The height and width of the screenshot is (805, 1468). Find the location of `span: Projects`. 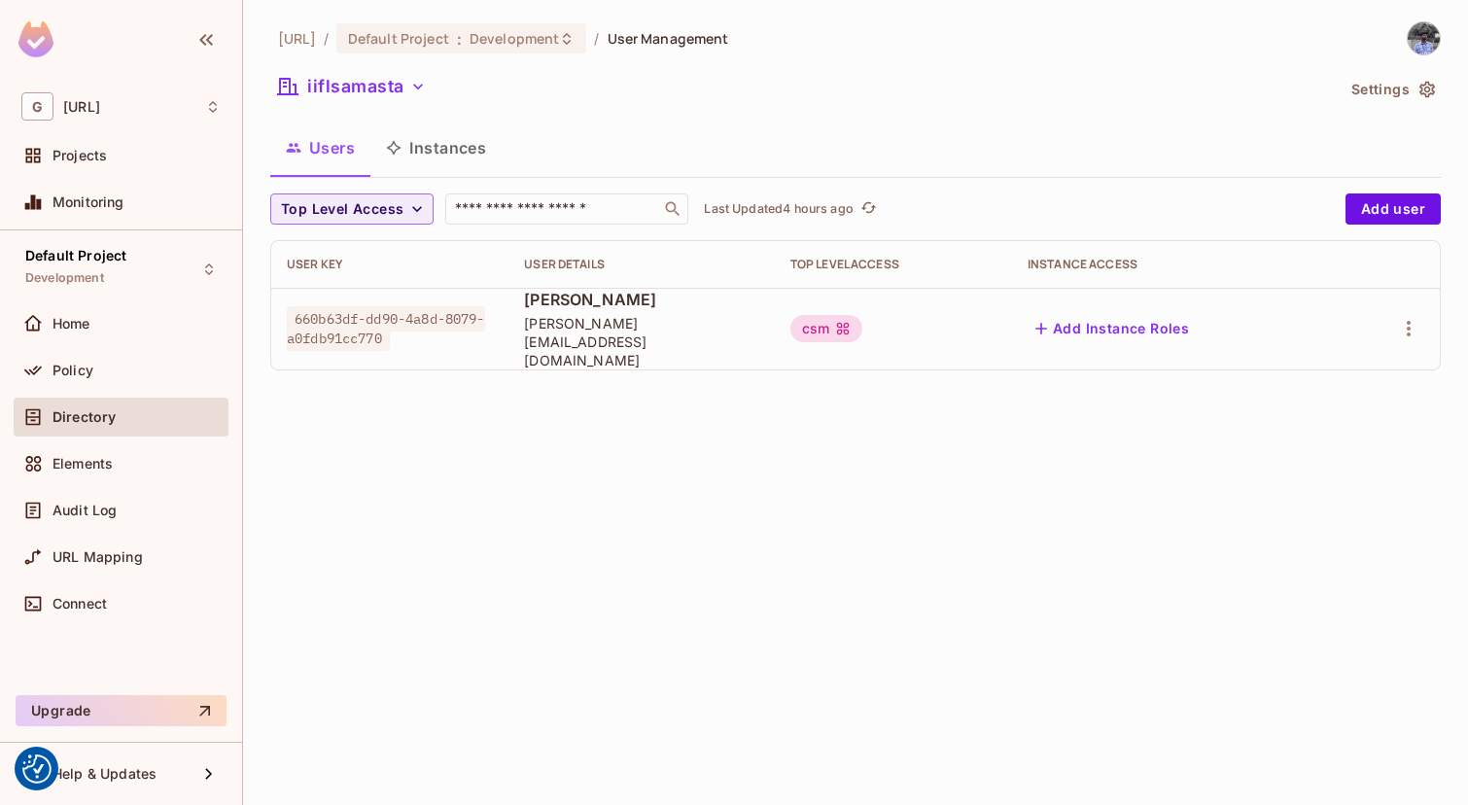

span: Projects is located at coordinates (80, 156).